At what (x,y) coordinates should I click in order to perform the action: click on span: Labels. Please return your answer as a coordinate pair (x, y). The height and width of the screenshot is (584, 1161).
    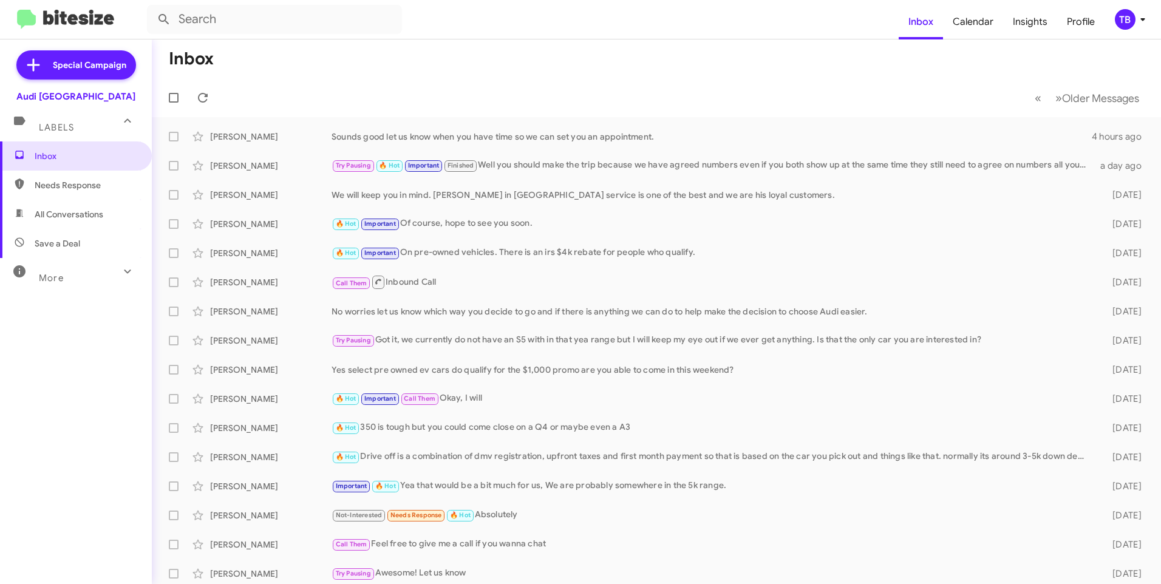
    Looking at the image, I should click on (56, 127).